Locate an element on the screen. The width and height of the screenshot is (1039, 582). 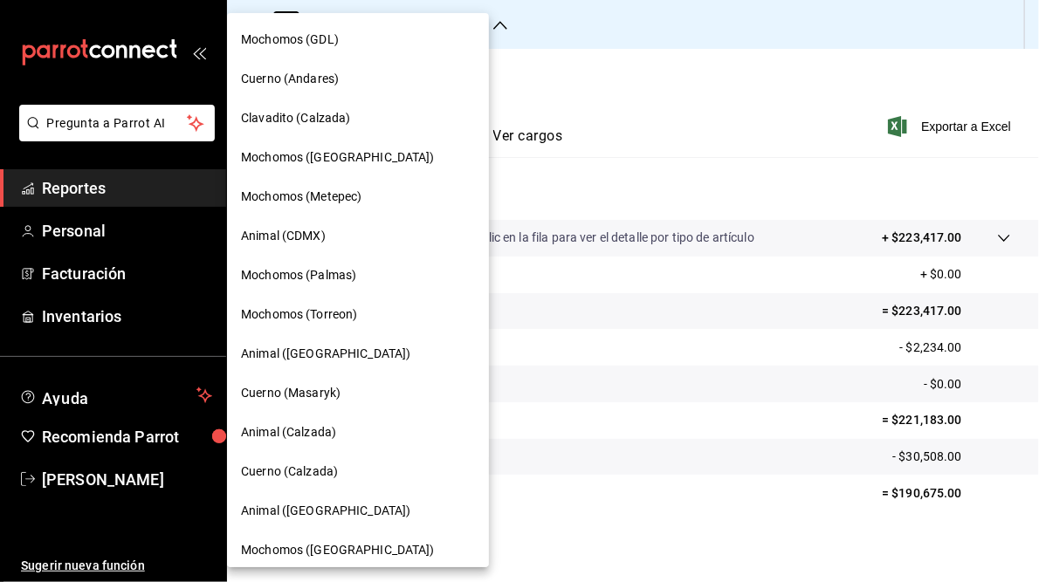
span: Animal (CDMX) is located at coordinates (283, 236).